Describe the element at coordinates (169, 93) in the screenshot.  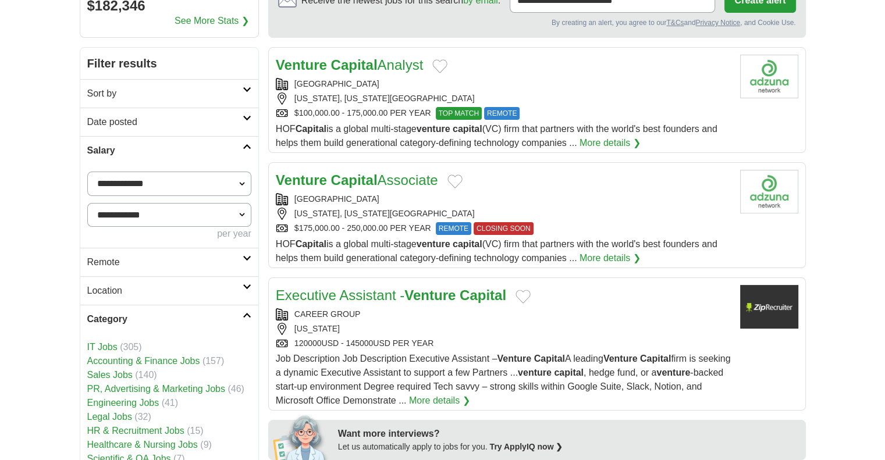
I see `a: Sort by` at that location.